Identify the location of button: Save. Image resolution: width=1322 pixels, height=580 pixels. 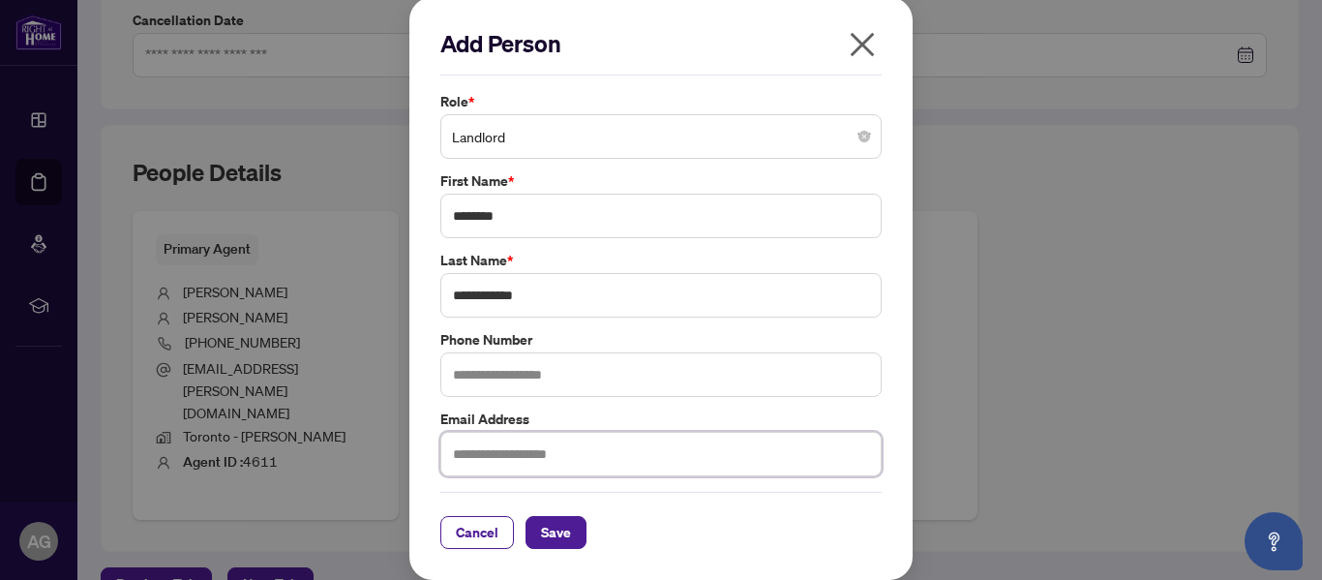
(555, 532).